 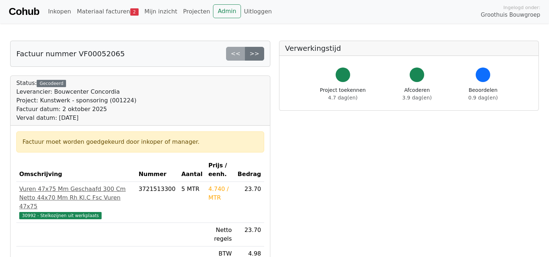 What do you see at coordinates (76, 202) in the screenshot?
I see `a: Vuren 47x75 Mm Geschaafd 300 Cm Netto 44x70 Mm Rh Kl.C Fsc Vuren 47x7530992 - Stelkozijnen uit we...` at bounding box center [76, 202].